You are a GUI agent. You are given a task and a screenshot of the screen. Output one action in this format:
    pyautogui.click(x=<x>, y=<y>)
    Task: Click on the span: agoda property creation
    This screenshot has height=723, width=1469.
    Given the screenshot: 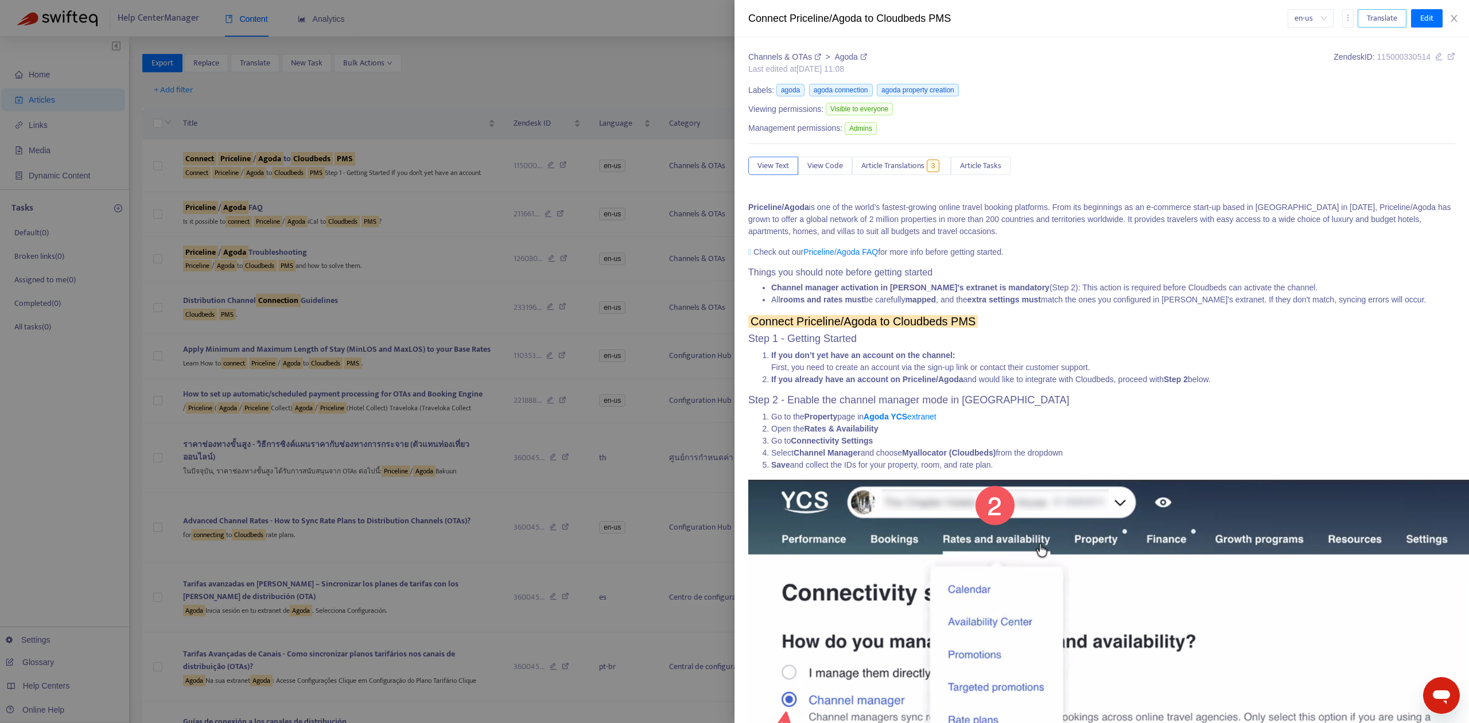 What is the action you would take?
    pyautogui.click(x=918, y=90)
    